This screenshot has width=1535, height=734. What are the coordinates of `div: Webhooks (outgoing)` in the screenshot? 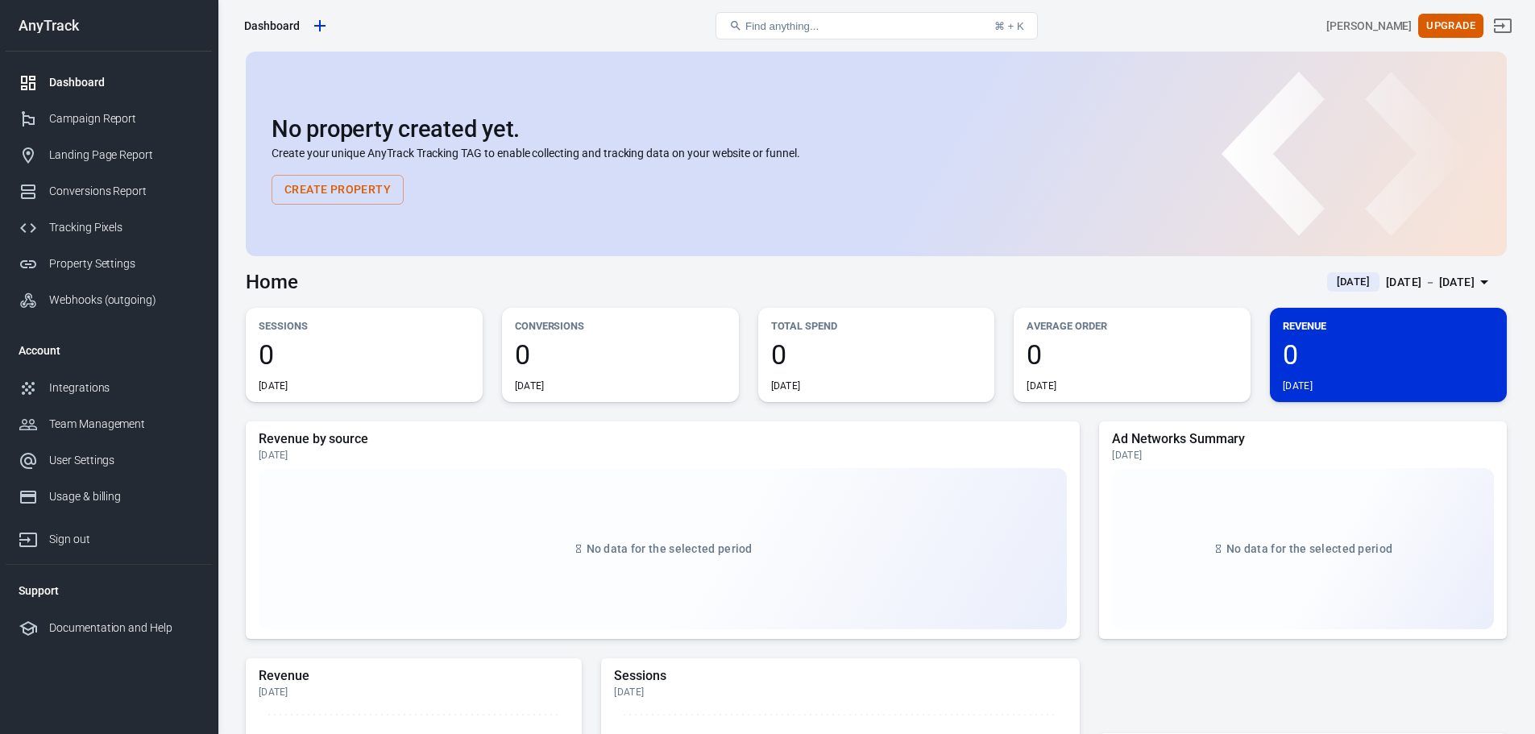 It's located at (124, 300).